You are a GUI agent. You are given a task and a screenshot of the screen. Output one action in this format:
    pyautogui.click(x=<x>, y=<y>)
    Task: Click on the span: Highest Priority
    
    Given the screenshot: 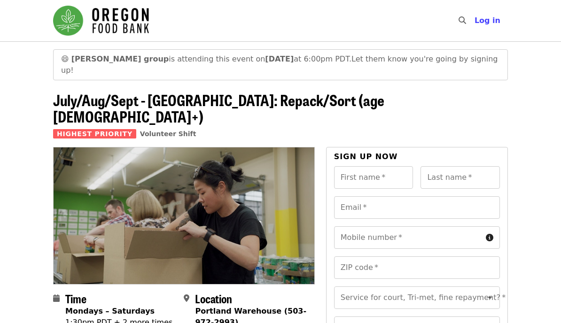 What is the action you would take?
    pyautogui.click(x=94, y=134)
    